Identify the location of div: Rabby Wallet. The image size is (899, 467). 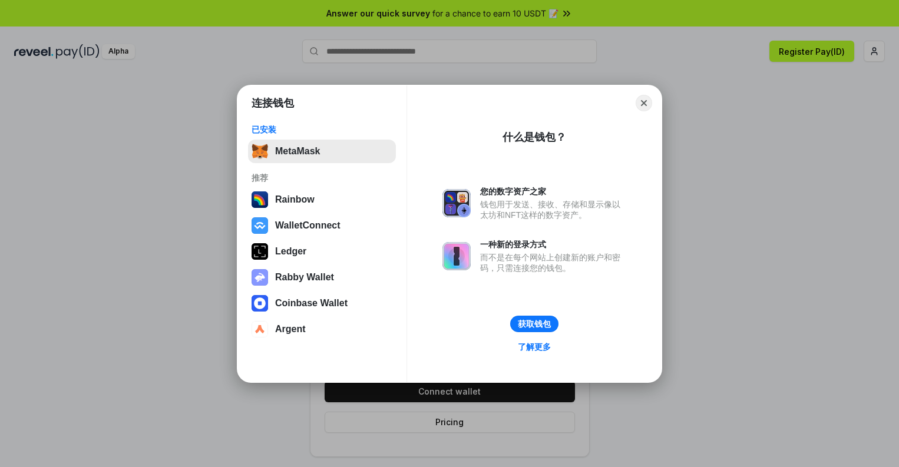
(304, 277).